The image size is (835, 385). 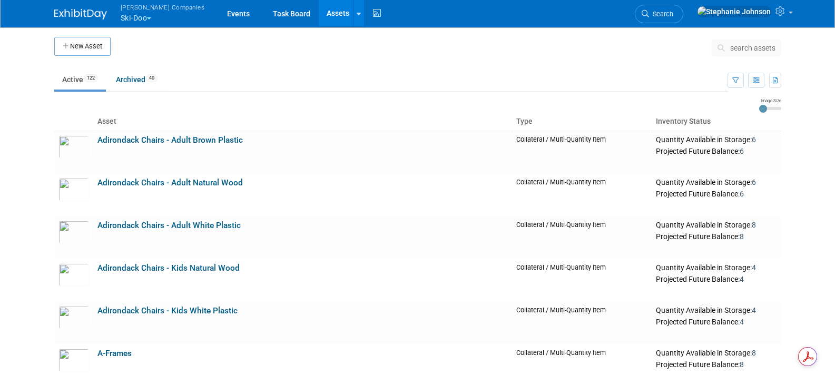 What do you see at coordinates (753, 48) in the screenshot?
I see `span: search assets` at bounding box center [753, 48].